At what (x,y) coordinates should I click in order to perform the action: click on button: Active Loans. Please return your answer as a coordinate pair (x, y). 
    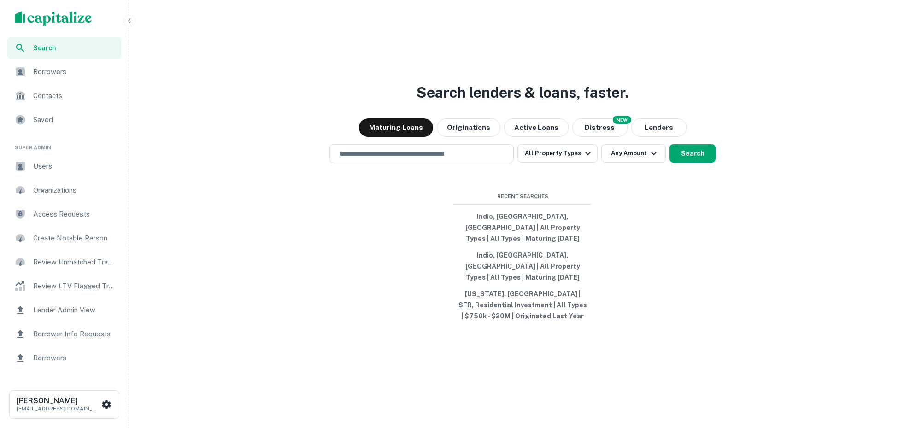
    Looking at the image, I should click on (536, 128).